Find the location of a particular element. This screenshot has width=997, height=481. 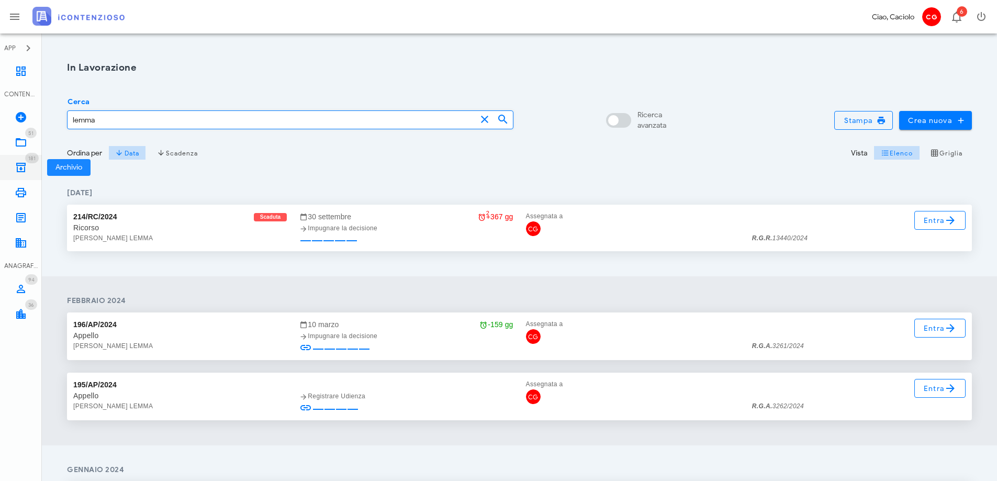

div: Ordina per is located at coordinates (84, 153).